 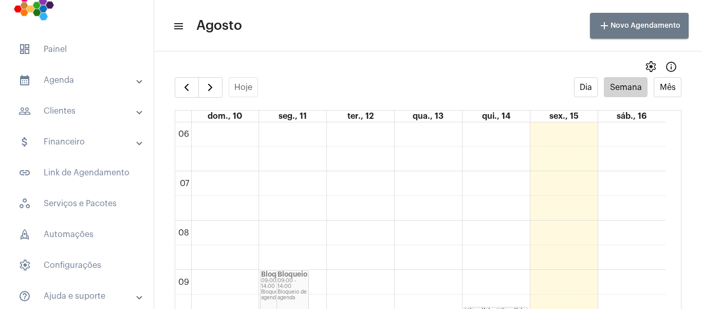 I want to click on button: Info, so click(x=671, y=67).